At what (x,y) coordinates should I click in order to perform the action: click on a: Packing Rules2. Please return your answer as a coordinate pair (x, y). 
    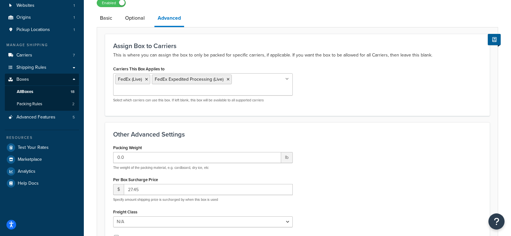
    Looking at the image, I should click on (42, 104).